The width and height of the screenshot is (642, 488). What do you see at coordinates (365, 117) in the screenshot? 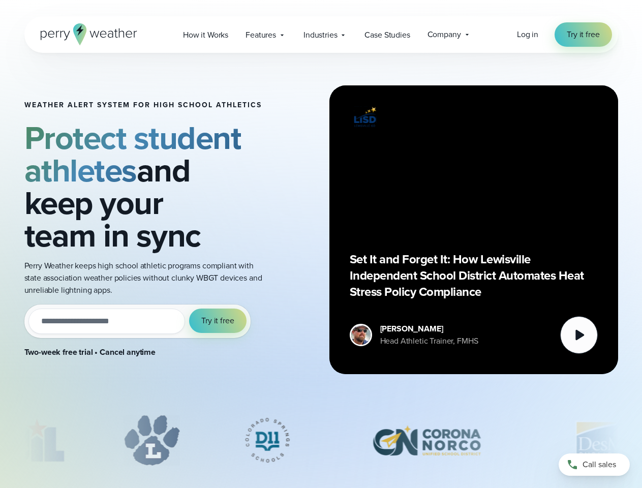
I see `img: Lewisville ISD logo` at bounding box center [365, 117].